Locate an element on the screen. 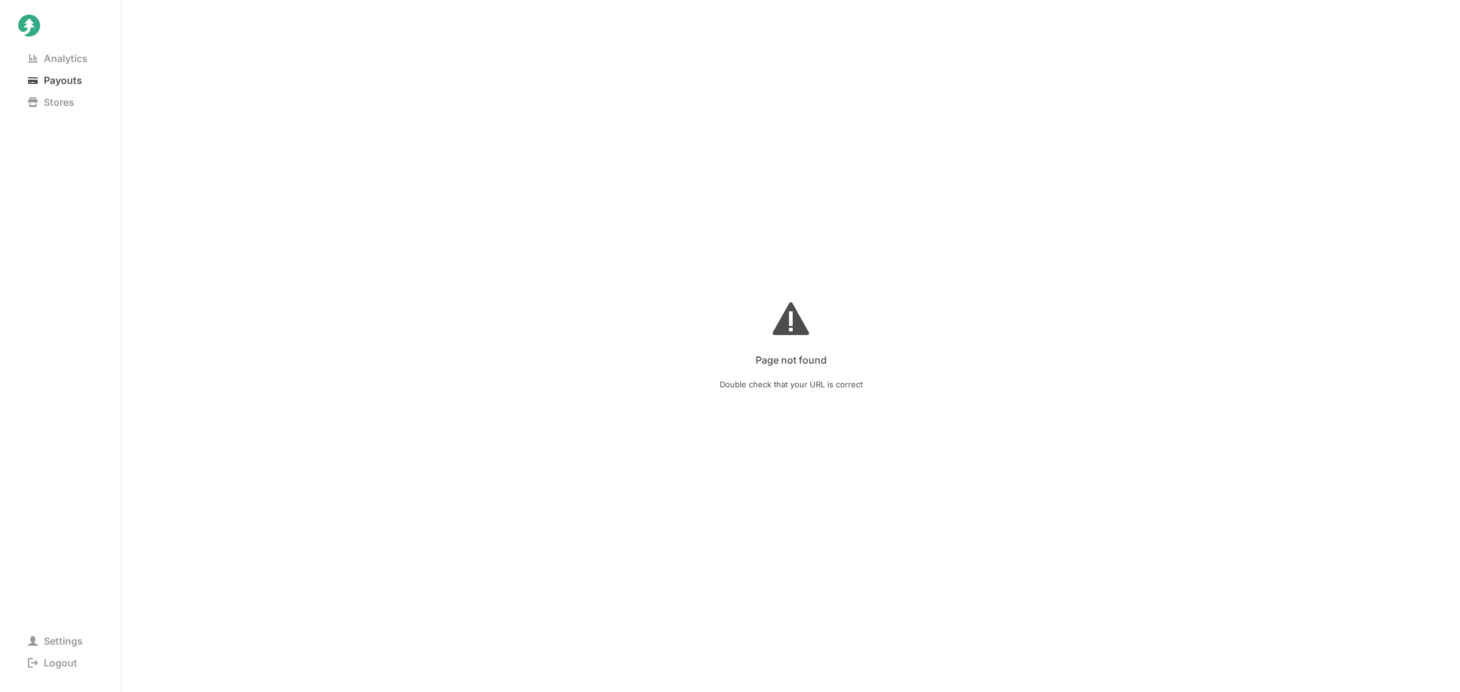  span: Settings is located at coordinates (55, 641).